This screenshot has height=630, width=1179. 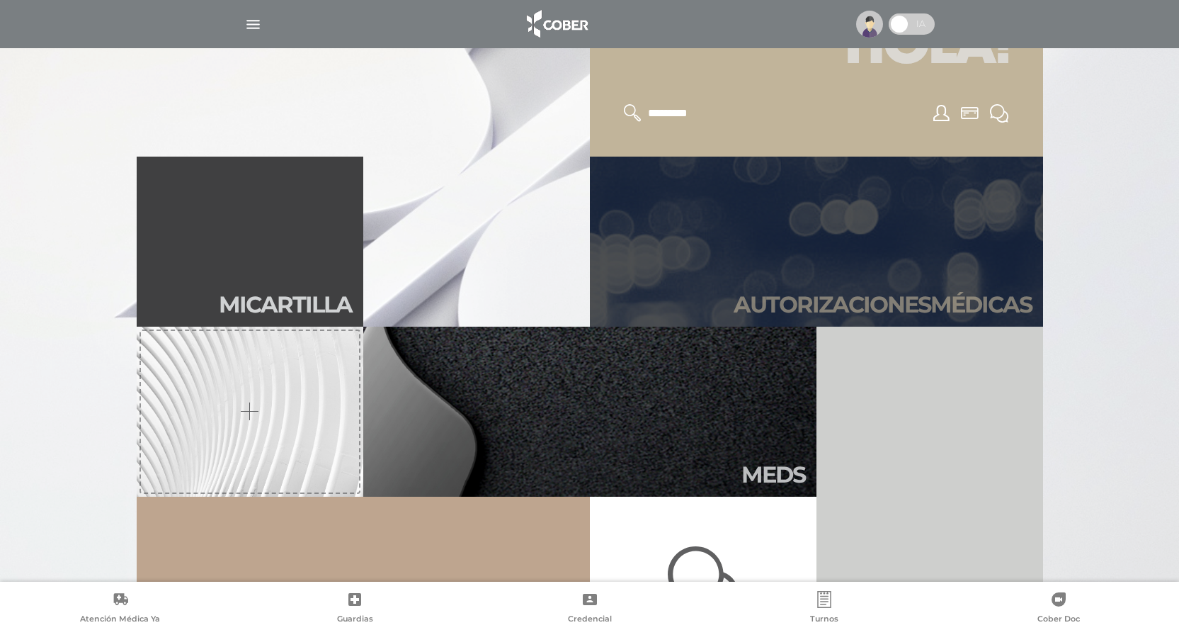 I want to click on h2: Autori zaciones médicas, so click(x=883, y=305).